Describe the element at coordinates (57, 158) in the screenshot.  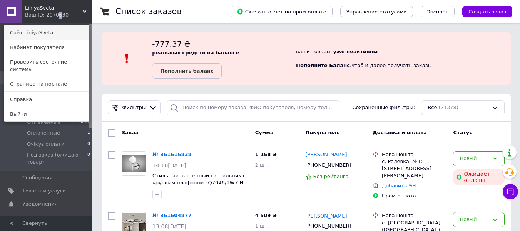
I see `span: Под заказ (ожидают товар)` at that location.